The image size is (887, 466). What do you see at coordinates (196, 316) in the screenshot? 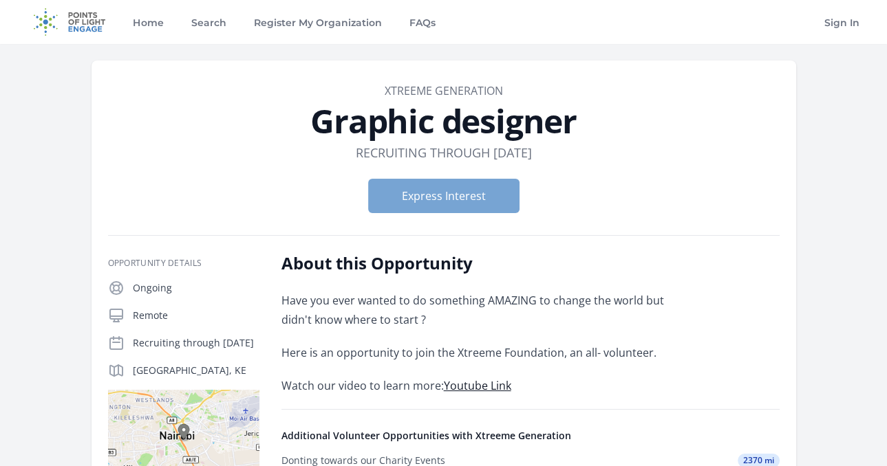
I see `p: Remote` at bounding box center [196, 316].